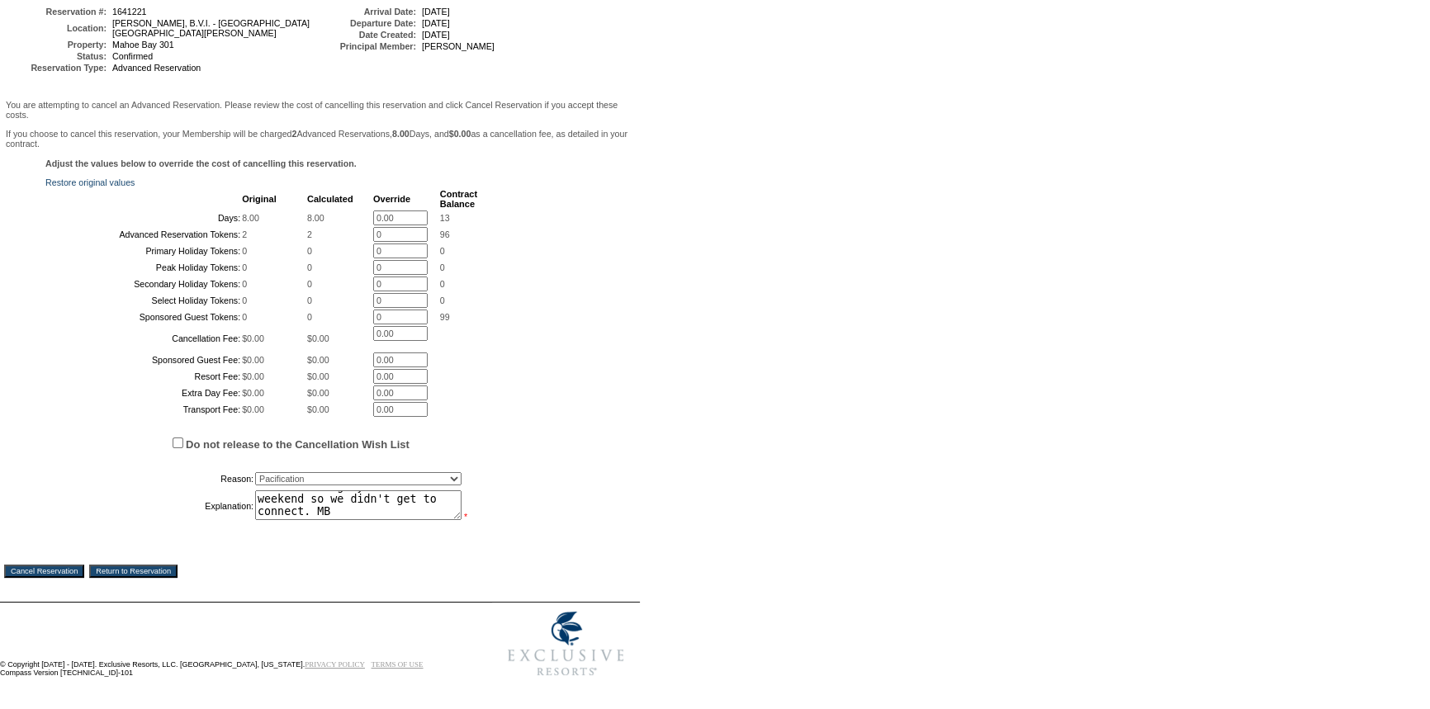 Image resolution: width=1430 pixels, height=709 pixels. What do you see at coordinates (144, 317) in the screenshot?
I see `td: Sponsored Guest Tokens:` at bounding box center [144, 317].